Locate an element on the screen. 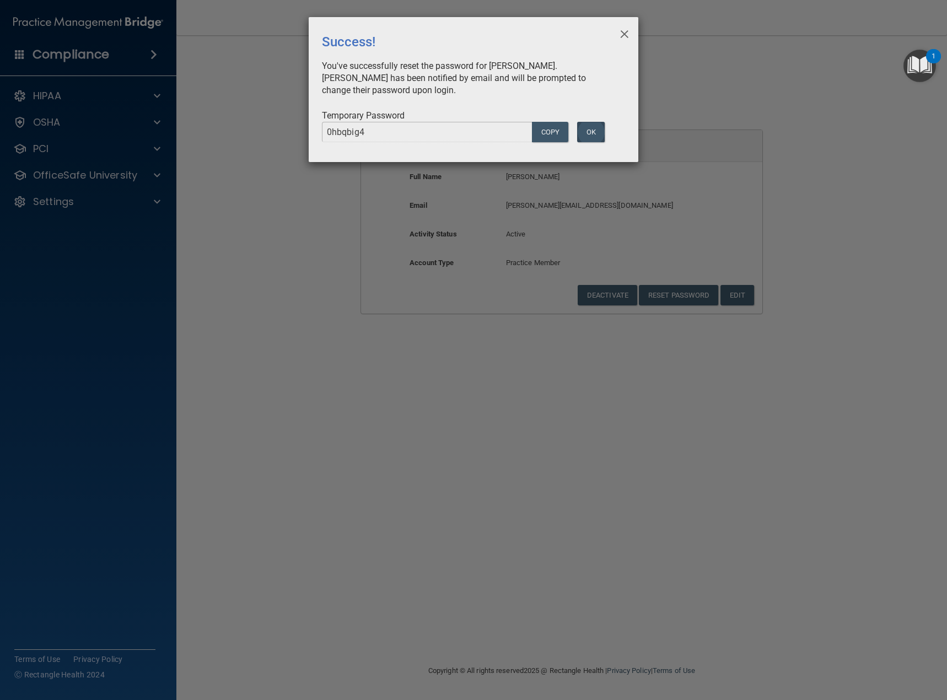 This screenshot has height=700, width=947. button: OK is located at coordinates (591, 132).